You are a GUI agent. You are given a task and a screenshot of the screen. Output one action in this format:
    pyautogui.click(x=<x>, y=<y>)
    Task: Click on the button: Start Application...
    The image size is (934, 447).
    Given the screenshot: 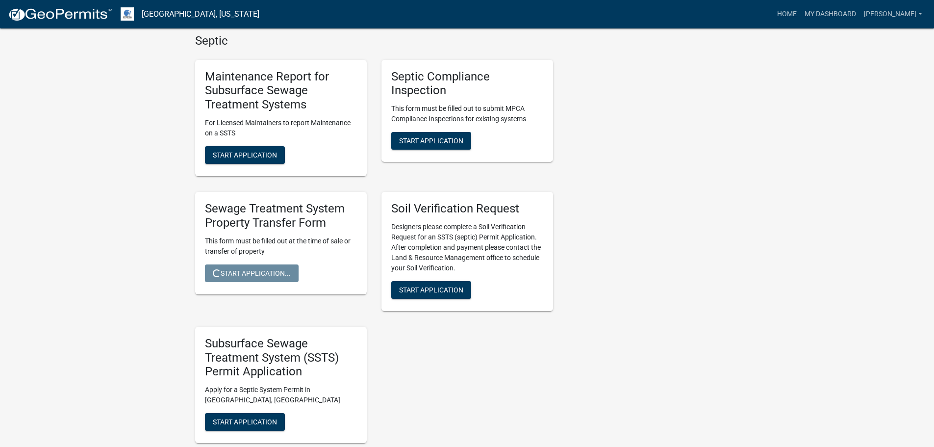 What is the action you would take?
    pyautogui.click(x=252, y=273)
    